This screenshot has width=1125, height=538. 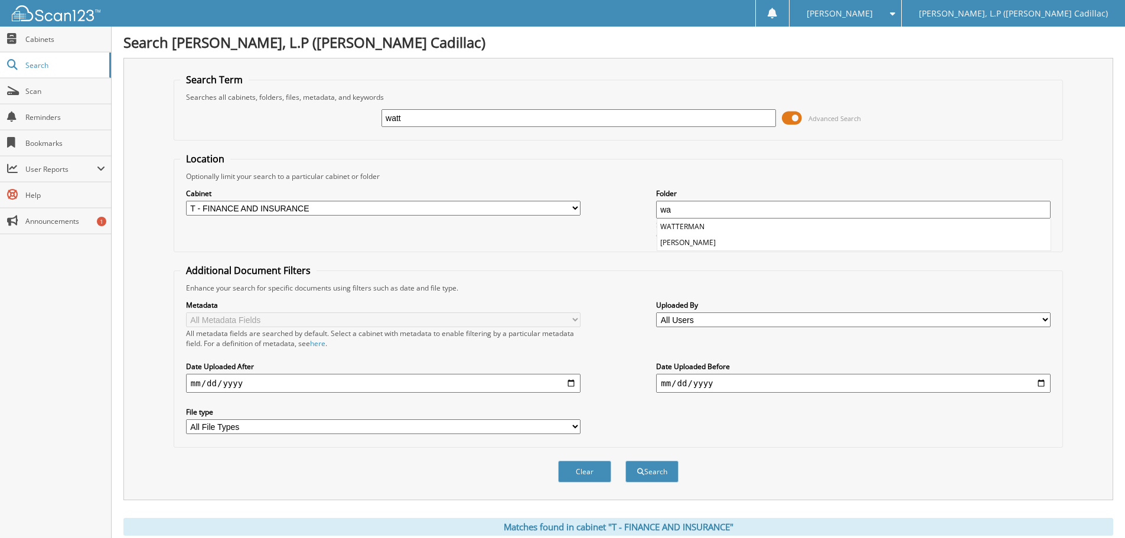 I want to click on span: Advanced Search, so click(x=835, y=118).